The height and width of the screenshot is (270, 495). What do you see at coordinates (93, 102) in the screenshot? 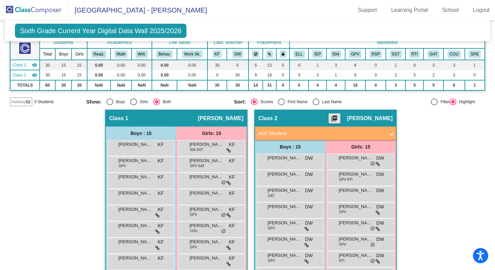
I see `span: Show:` at bounding box center [93, 102].